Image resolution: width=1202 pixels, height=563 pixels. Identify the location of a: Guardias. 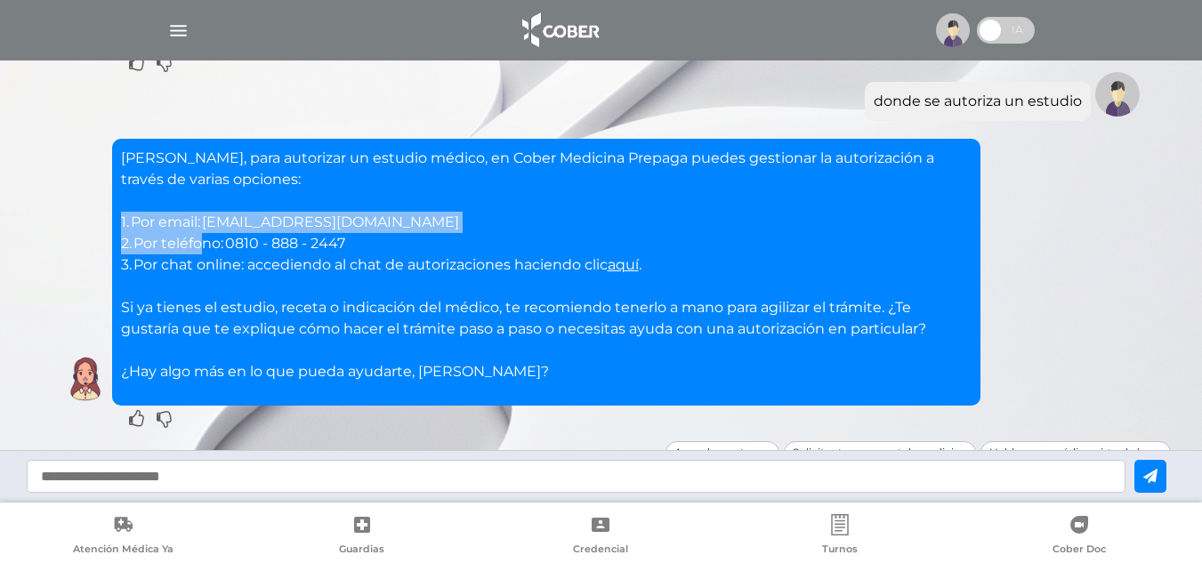
(362, 537).